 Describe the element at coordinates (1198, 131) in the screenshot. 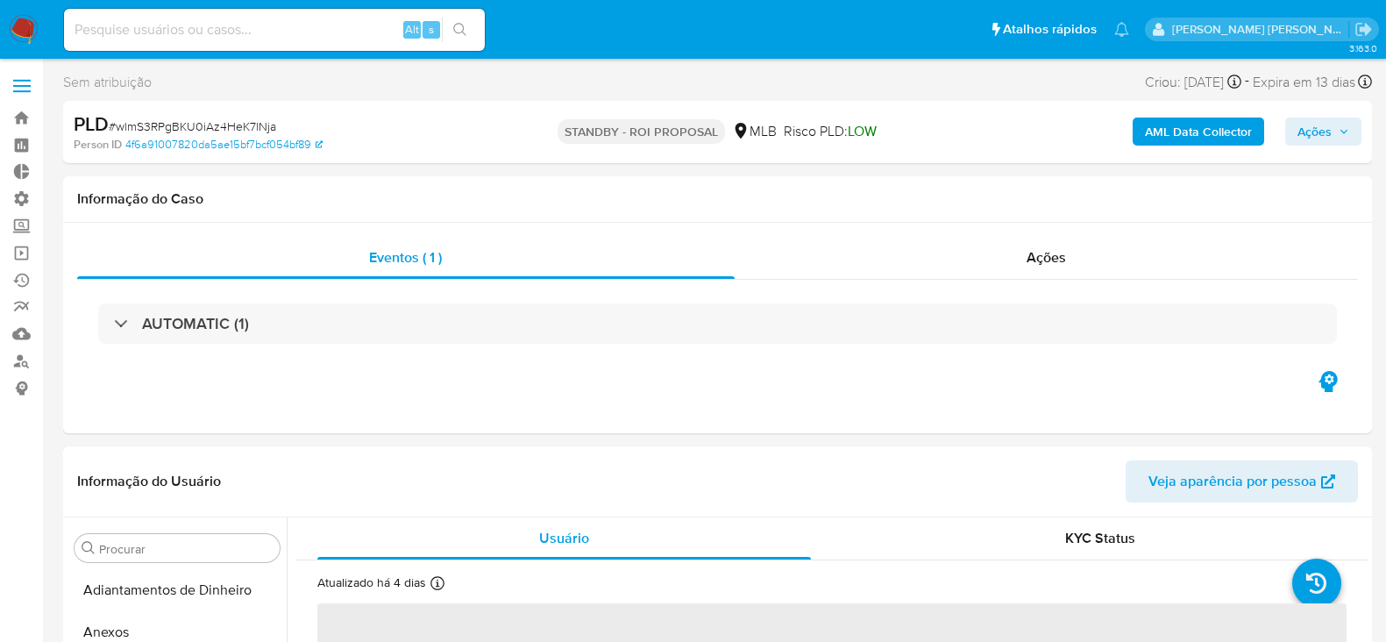

I see `b: AML Data Collector` at that location.